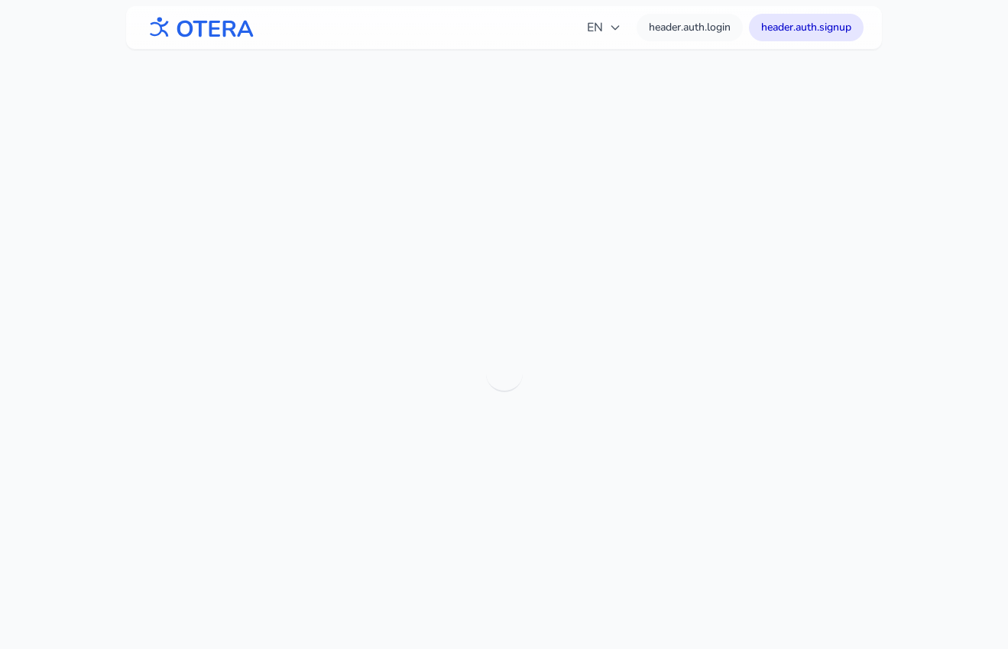 Image resolution: width=1008 pixels, height=649 pixels. I want to click on a: header.auth.login, so click(689, 28).